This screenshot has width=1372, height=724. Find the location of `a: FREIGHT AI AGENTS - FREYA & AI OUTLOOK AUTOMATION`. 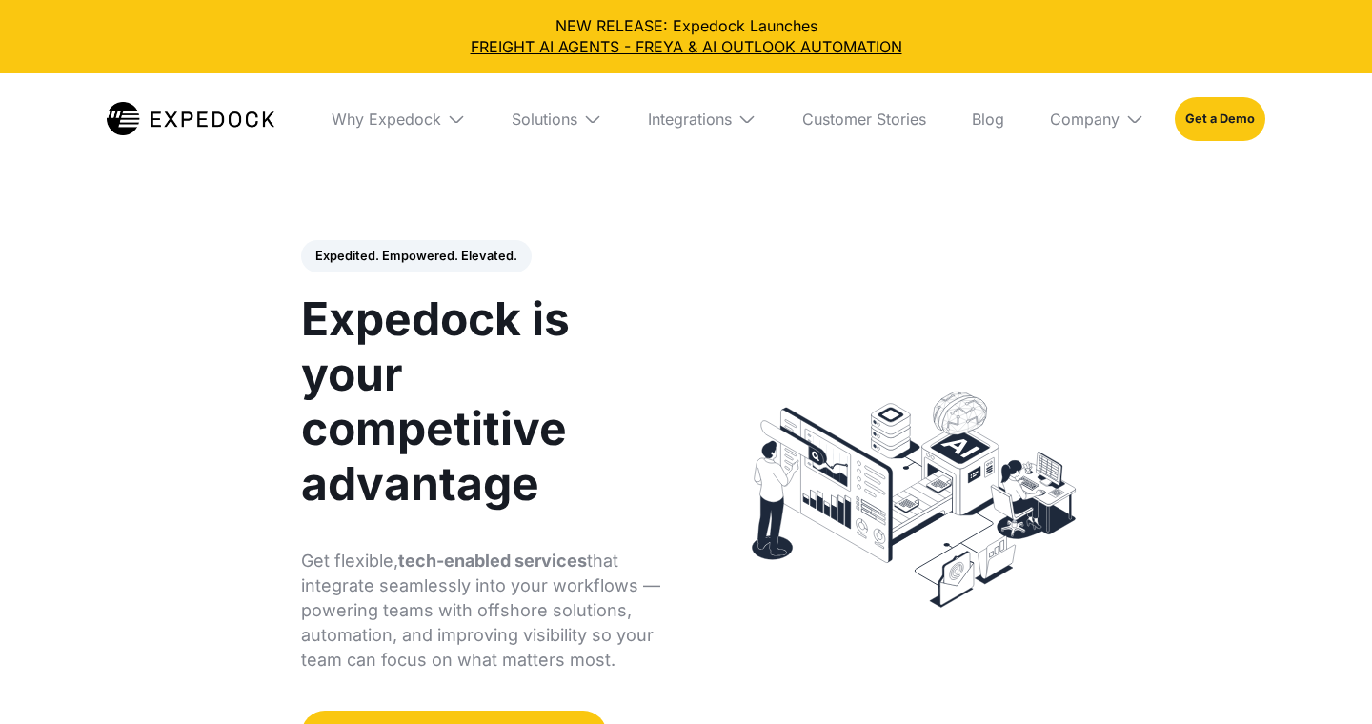

a: FREIGHT AI AGENTS - FREYA & AI OUTLOOK AUTOMATION is located at coordinates (686, 47).